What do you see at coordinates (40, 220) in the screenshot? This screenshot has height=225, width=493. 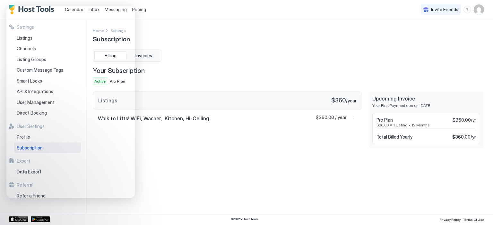 I see `div: Google Play Store` at bounding box center [40, 220].